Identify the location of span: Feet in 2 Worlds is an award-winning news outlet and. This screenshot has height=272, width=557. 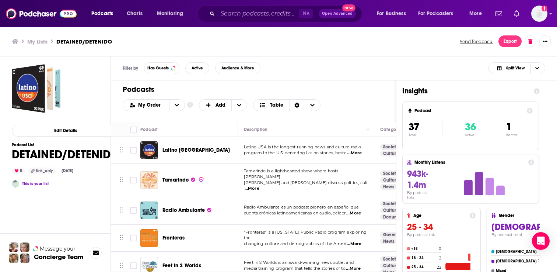
(299, 262).